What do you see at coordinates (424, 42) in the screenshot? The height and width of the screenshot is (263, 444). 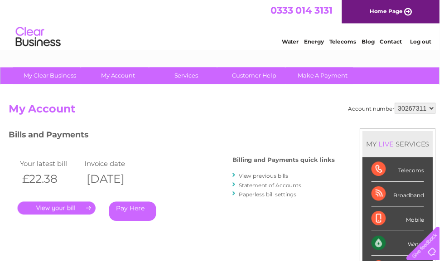 I see `a: Log out` at bounding box center [424, 42].